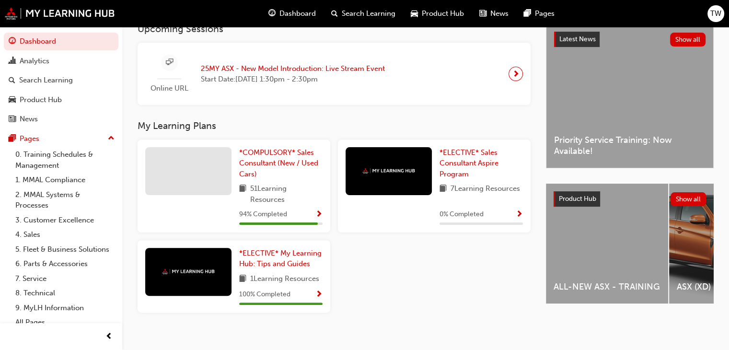 The height and width of the screenshot is (350, 729). I want to click on span: *COMPULSORY* Sales Consultant (New / Used Cars), so click(279, 163).